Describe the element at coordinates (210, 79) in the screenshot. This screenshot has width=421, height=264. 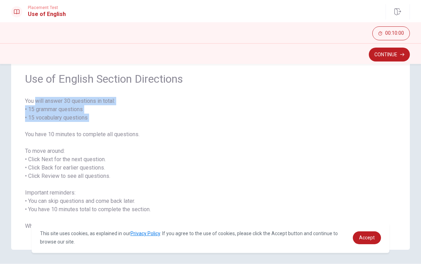
I see `span: Use of English Section Directions` at that location.